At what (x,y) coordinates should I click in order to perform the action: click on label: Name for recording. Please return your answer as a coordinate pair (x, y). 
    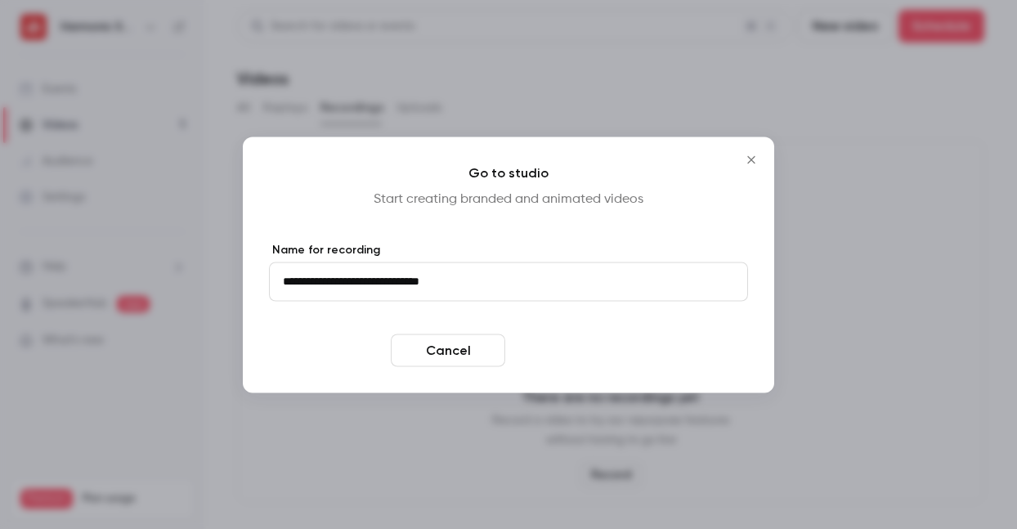
    Looking at the image, I should click on (508, 249).